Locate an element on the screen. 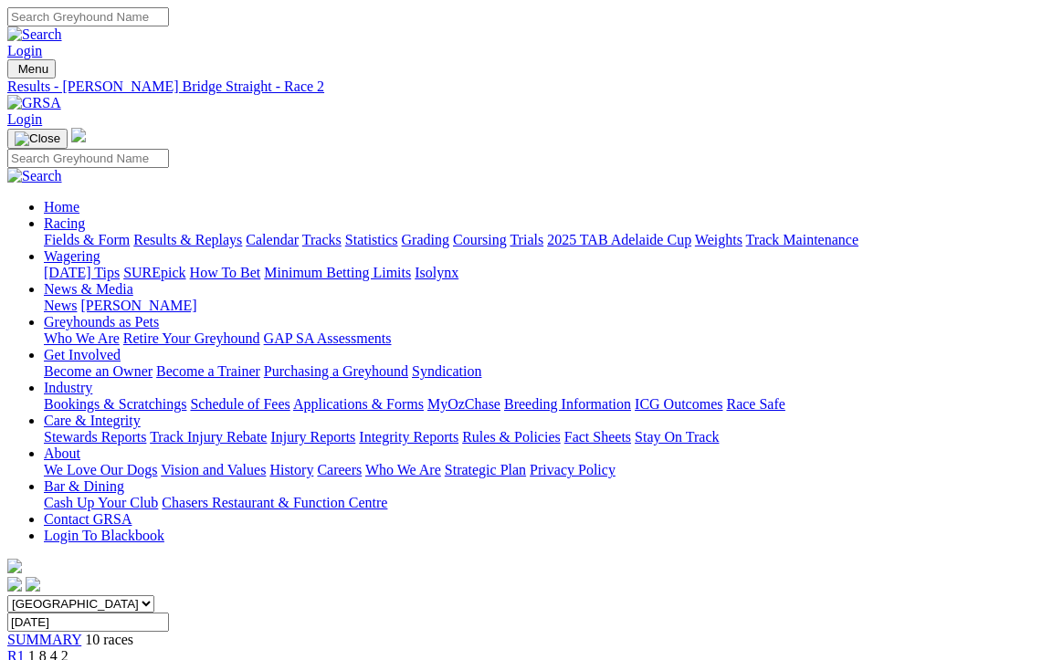  img: facebook.svg is located at coordinates (15, 584).